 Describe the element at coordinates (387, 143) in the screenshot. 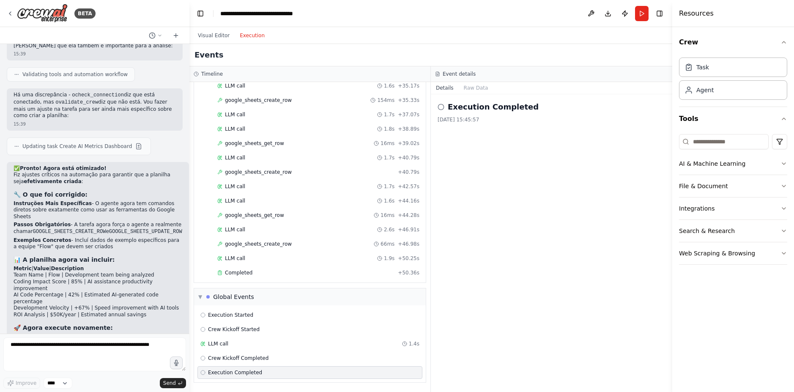

I see `span: 16ms` at that location.